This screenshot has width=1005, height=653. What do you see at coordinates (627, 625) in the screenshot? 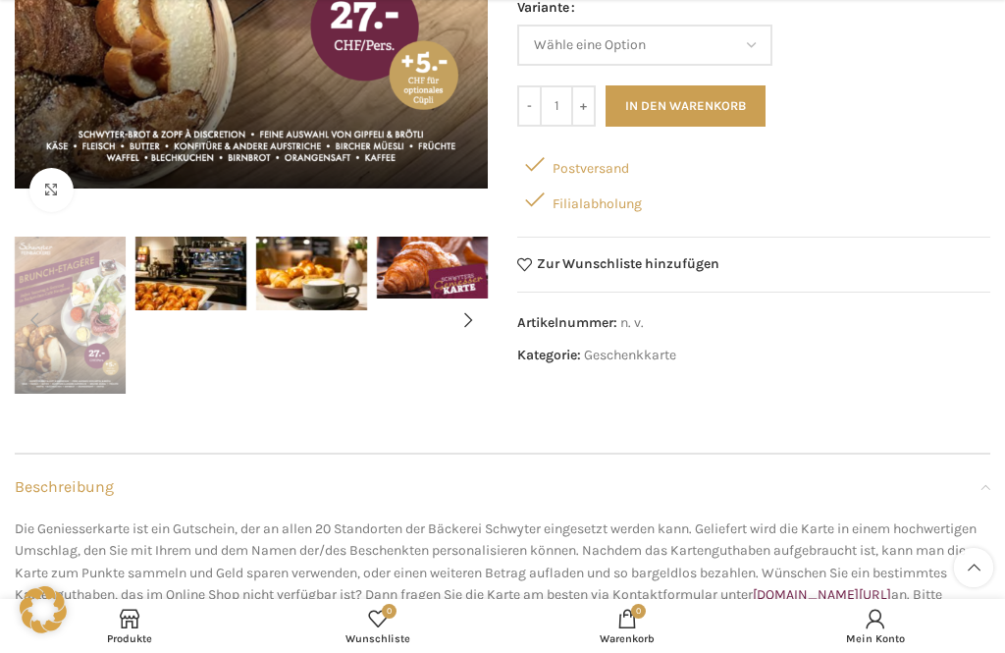
I see `a: 0 Warenkorb` at bounding box center [627, 625].